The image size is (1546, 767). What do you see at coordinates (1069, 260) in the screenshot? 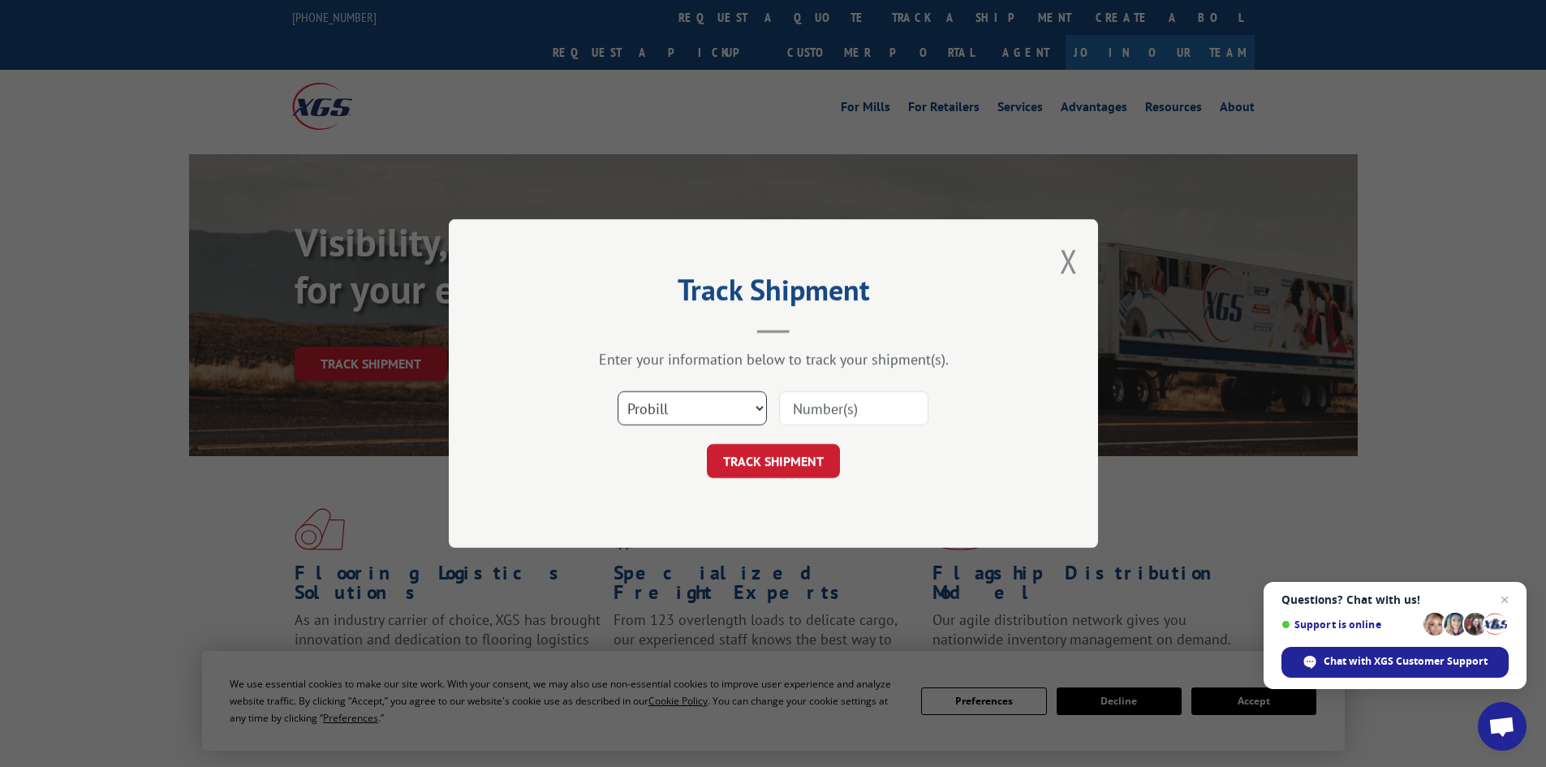
I see `button: Close modal` at bounding box center [1069, 260].